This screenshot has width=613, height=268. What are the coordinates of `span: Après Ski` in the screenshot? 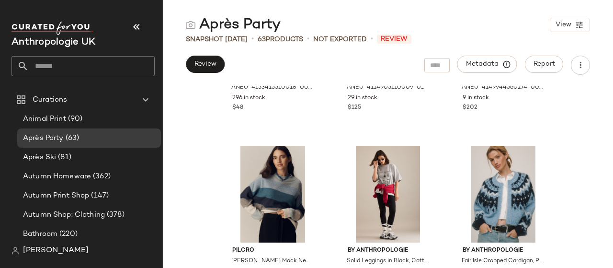 It's located at (39, 157).